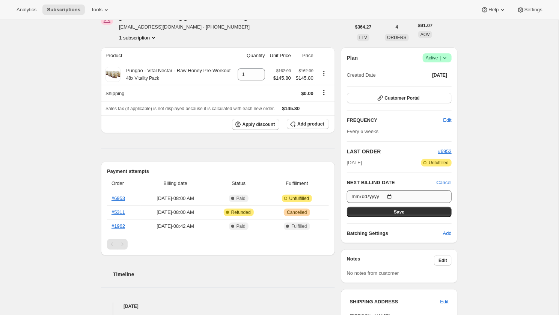 The height and width of the screenshot is (315, 559). Describe the element at coordinates (251, 56) in the screenshot. I see `th: Quantity` at that location.